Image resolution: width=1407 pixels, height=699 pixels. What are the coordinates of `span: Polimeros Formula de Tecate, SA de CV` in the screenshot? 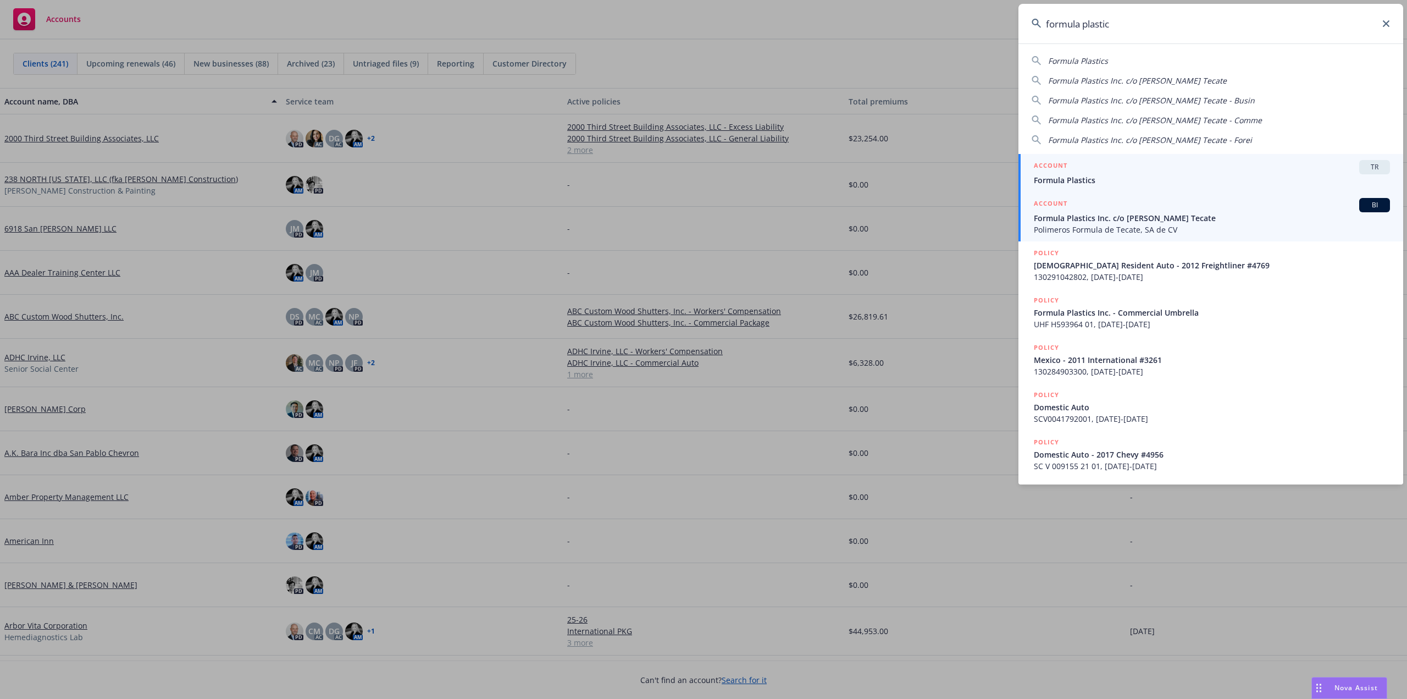 It's located at (1212, 229).